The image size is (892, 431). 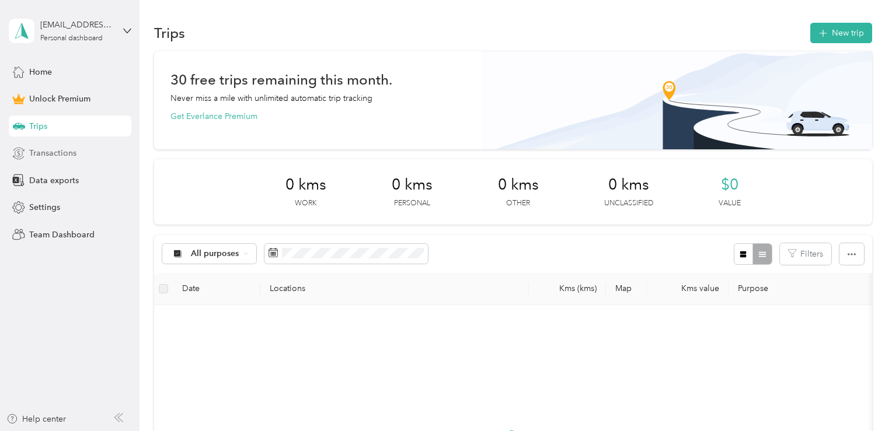 What do you see at coordinates (169, 33) in the screenshot?
I see `h1: Trips` at bounding box center [169, 33].